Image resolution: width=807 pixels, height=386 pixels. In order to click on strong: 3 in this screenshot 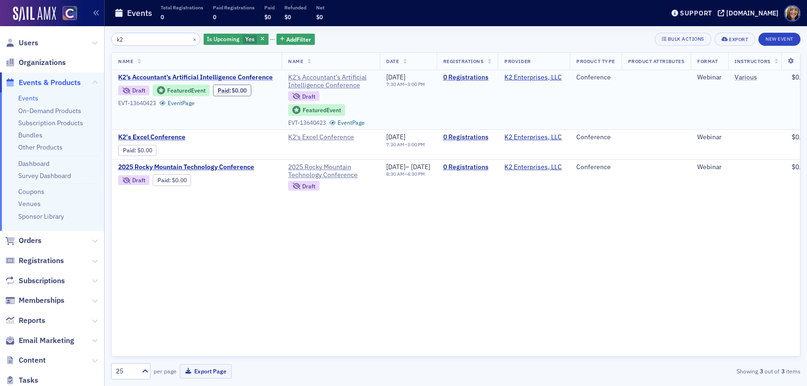, I will do `click(783, 371)`.